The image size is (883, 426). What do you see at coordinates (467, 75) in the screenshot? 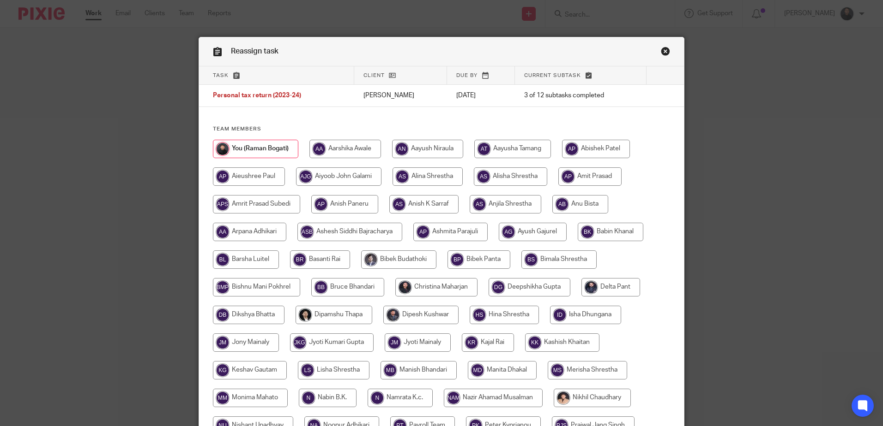
I see `span: Due by` at bounding box center [467, 75].